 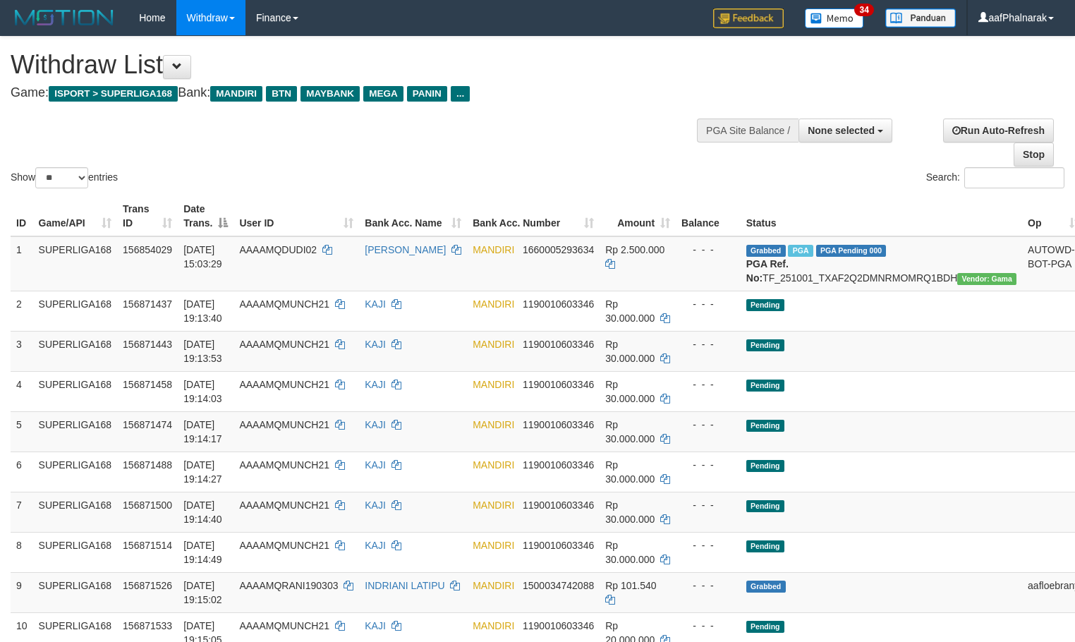 What do you see at coordinates (205, 216) in the screenshot?
I see `th: Date Trans.: activate to sort column descending` at bounding box center [205, 216].